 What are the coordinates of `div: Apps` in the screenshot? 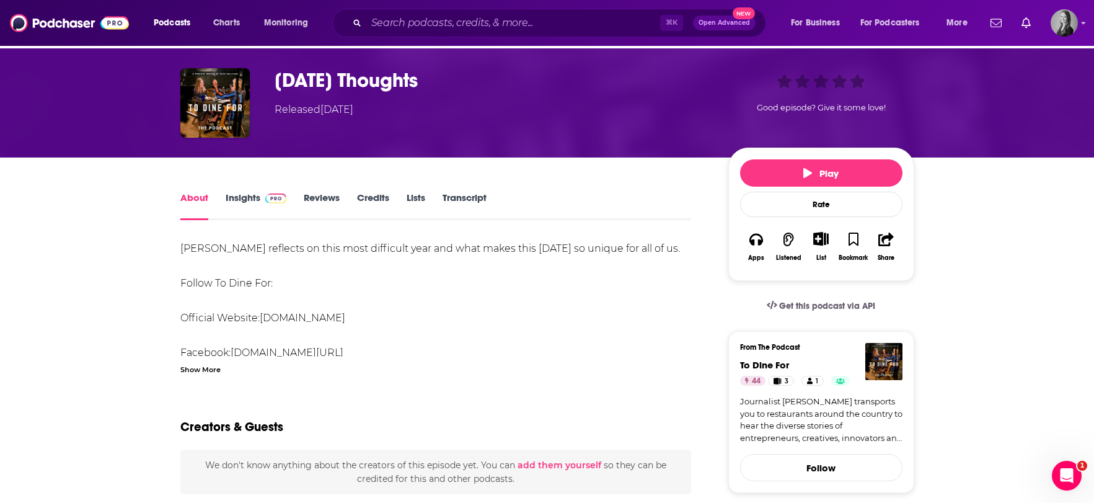 It's located at (756, 258).